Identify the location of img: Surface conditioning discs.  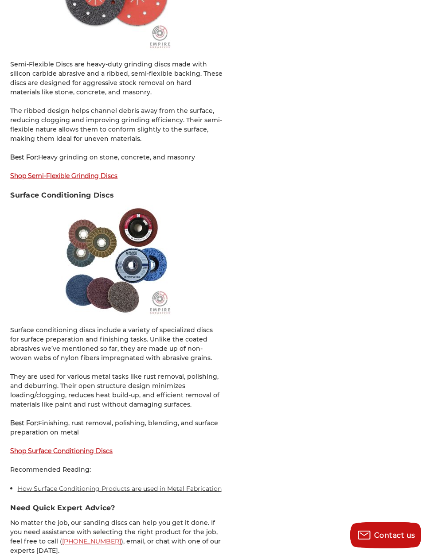
(117, 261).